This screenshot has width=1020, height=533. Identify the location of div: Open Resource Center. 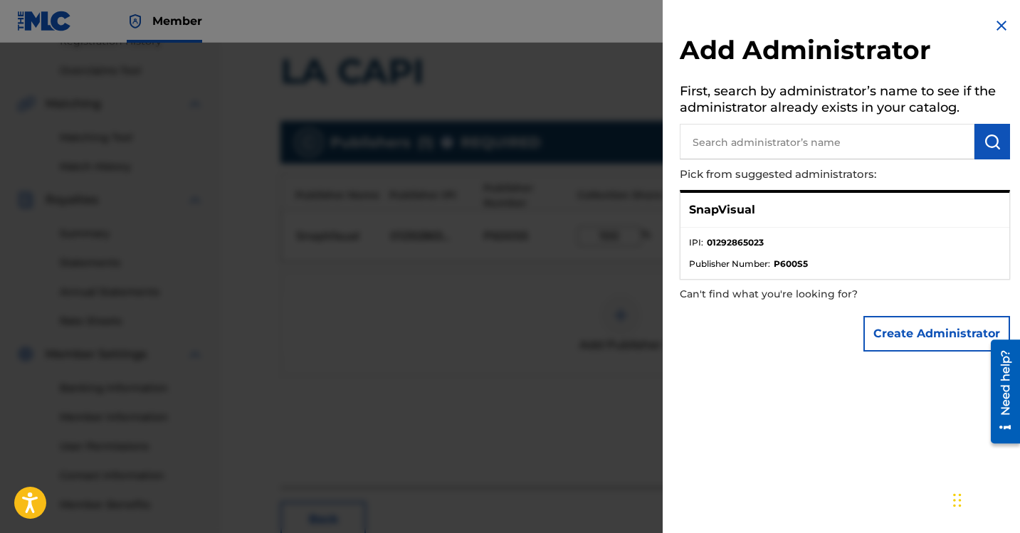
(25, 57).